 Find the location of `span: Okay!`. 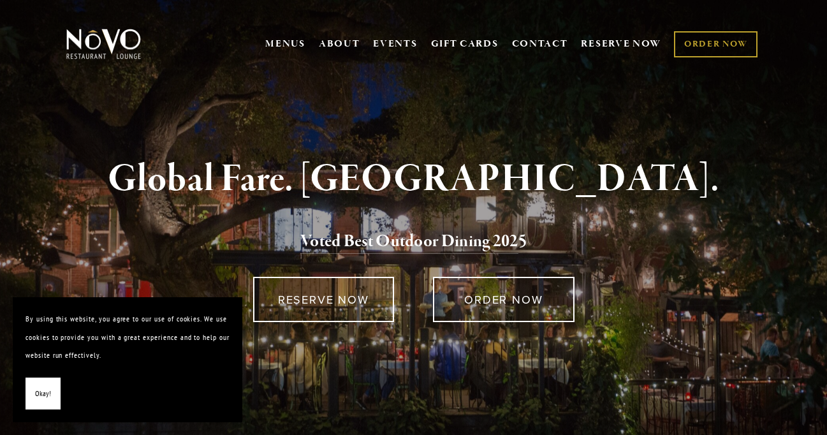

span: Okay! is located at coordinates (43, 394).